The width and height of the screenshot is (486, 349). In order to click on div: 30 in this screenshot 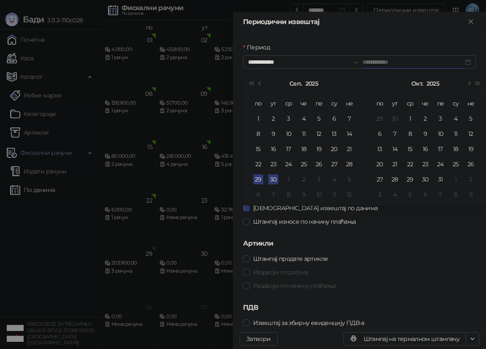, I will do `click(426, 179)`.